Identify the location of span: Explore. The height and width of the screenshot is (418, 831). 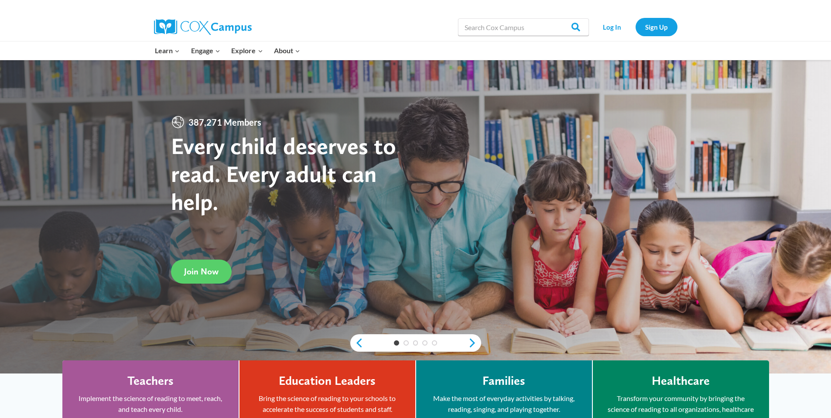
(247, 51).